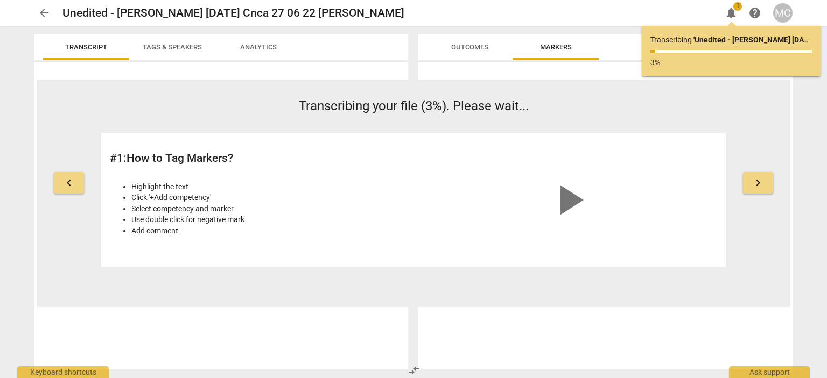  What do you see at coordinates (172, 47) in the screenshot?
I see `span: Tags & Speakers` at bounding box center [172, 47].